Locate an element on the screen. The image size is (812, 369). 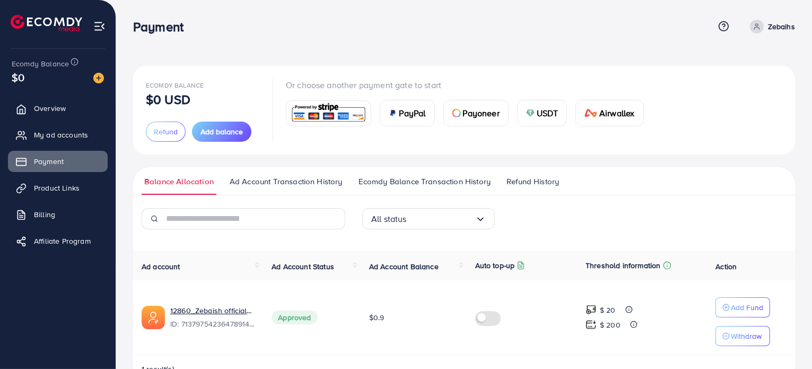
p: Threshold information is located at coordinates (623, 265).